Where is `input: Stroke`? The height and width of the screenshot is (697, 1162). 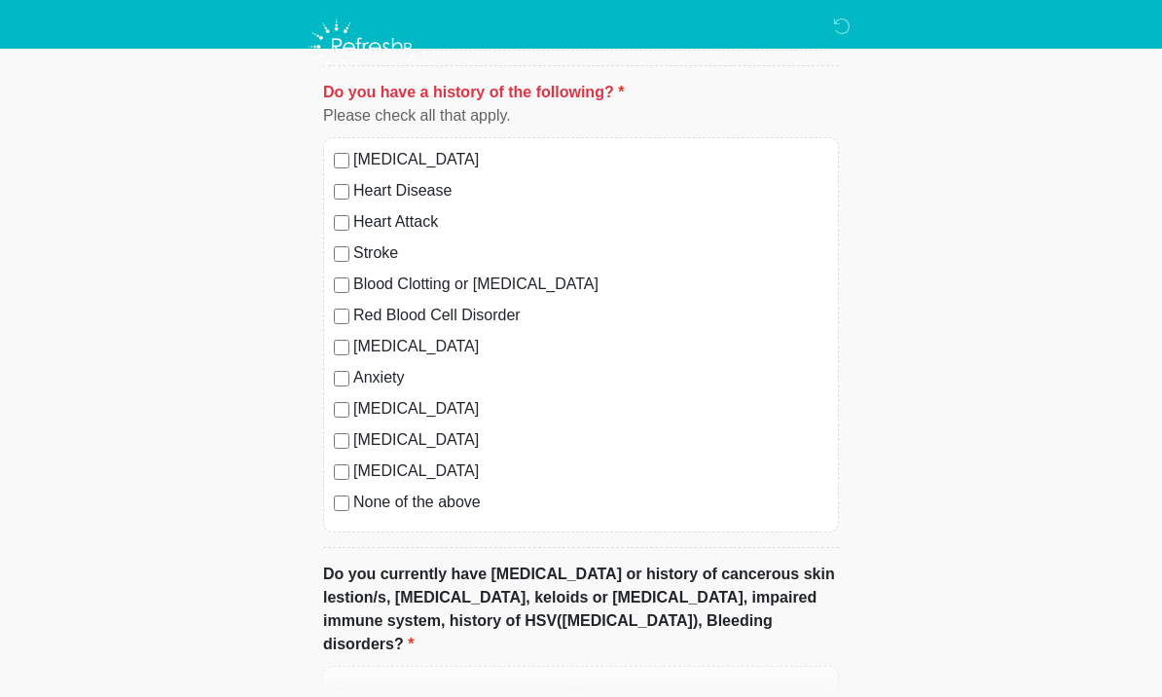
input: Stroke is located at coordinates (342, 254).